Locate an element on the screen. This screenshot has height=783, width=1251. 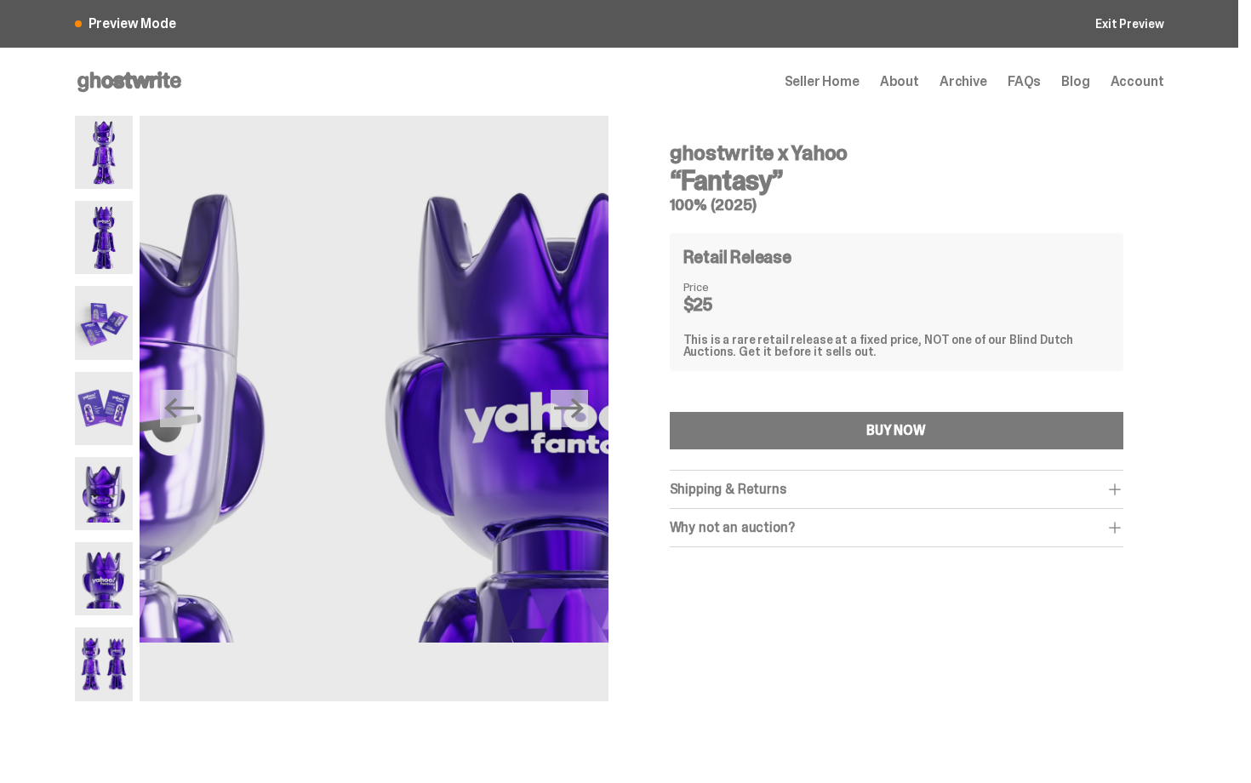
h4: Retail Release is located at coordinates (737, 257).